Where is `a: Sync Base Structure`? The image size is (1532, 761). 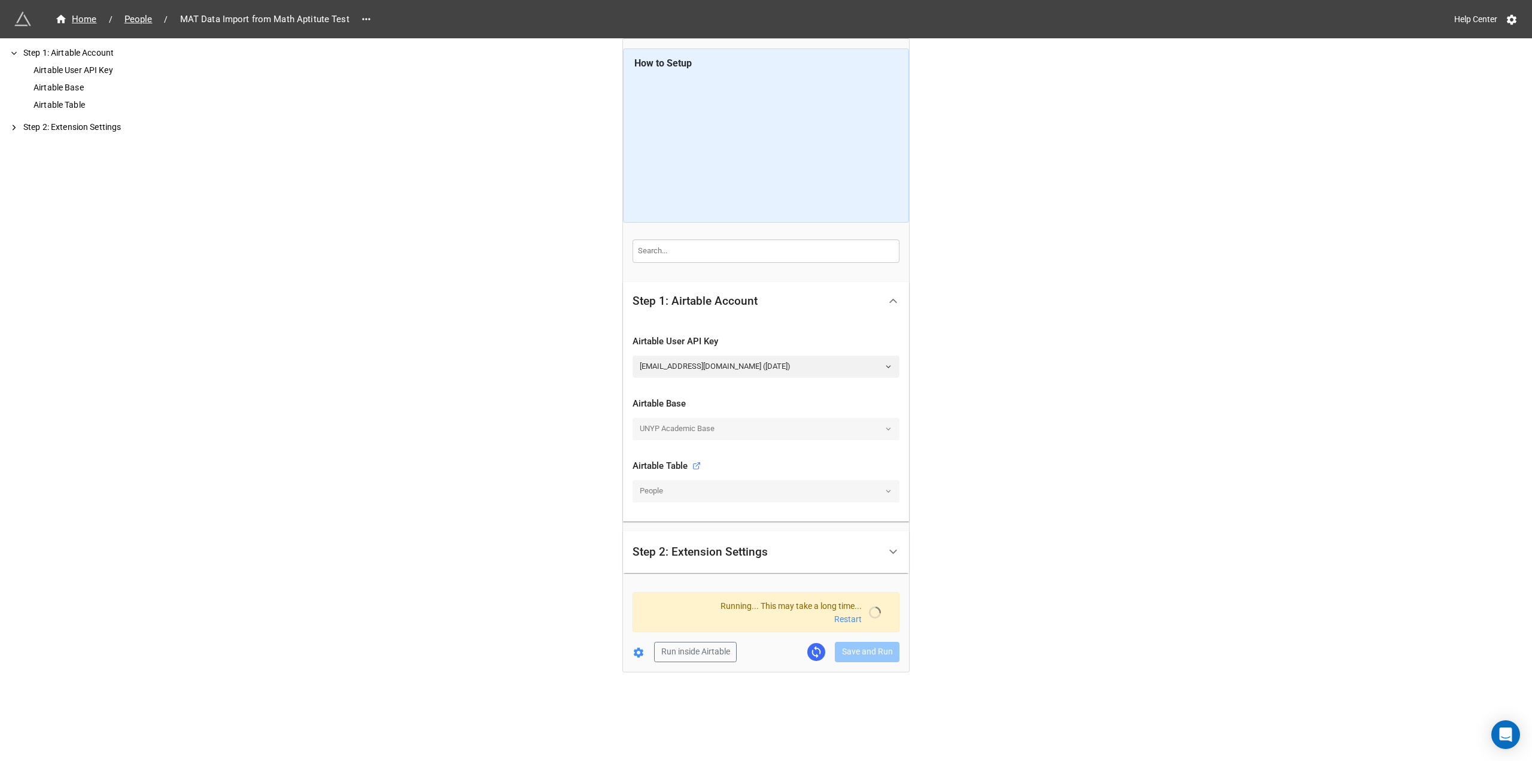 a: Sync Base Structure is located at coordinates (816, 652).